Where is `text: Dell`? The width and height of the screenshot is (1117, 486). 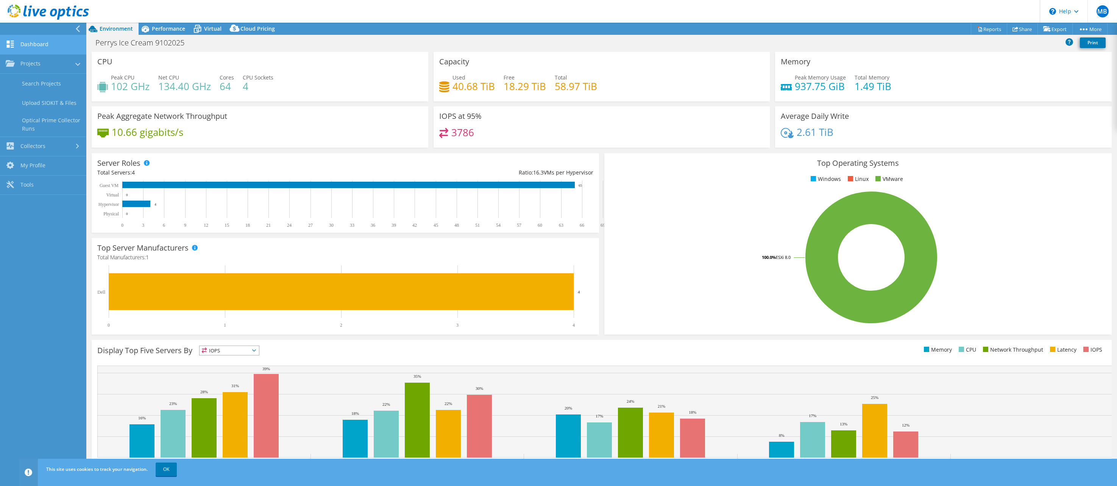 text: Dell is located at coordinates (101, 292).